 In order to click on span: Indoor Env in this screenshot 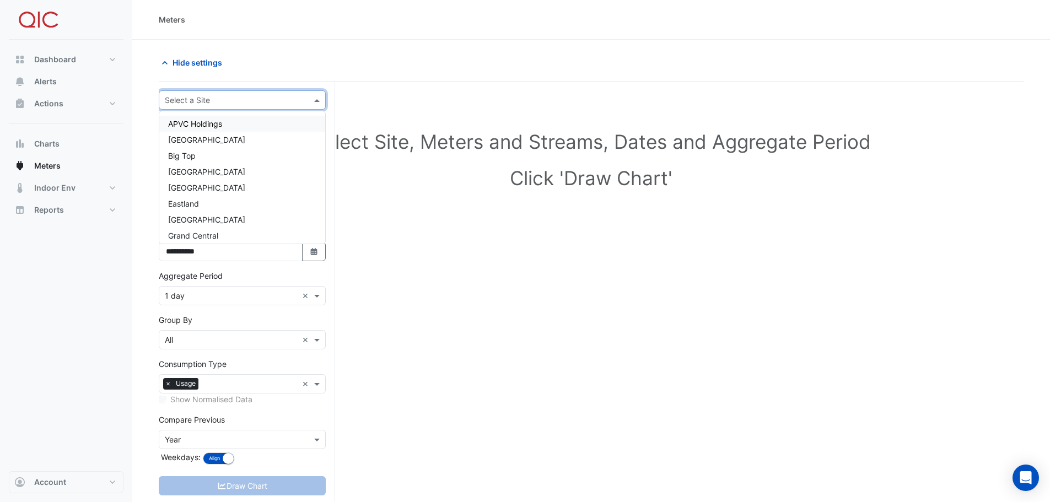, I will do `click(55, 188)`.